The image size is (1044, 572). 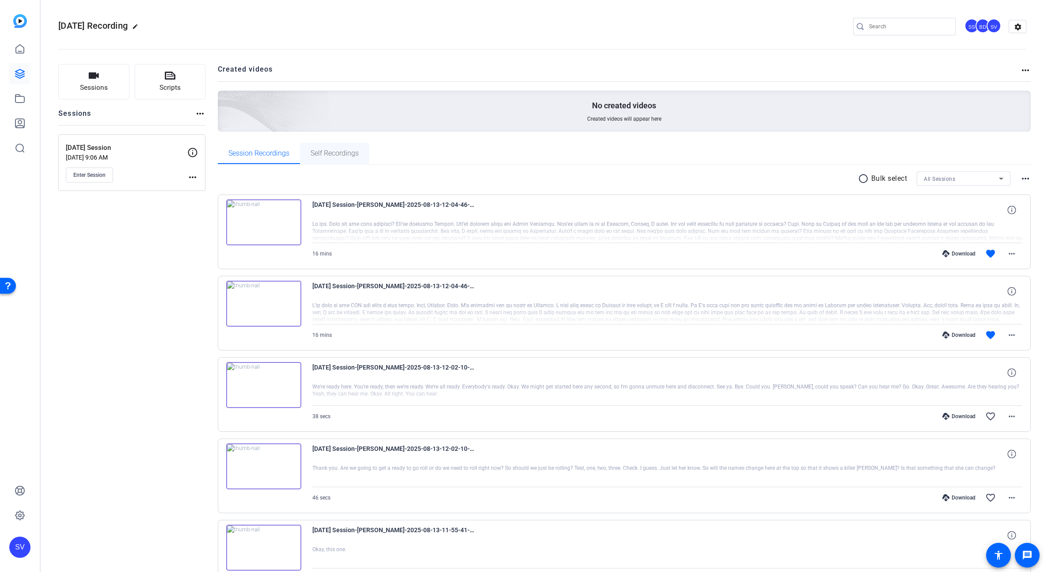 What do you see at coordinates (998, 555) in the screenshot?
I see `mat-icon: accessibility` at bounding box center [998, 555].